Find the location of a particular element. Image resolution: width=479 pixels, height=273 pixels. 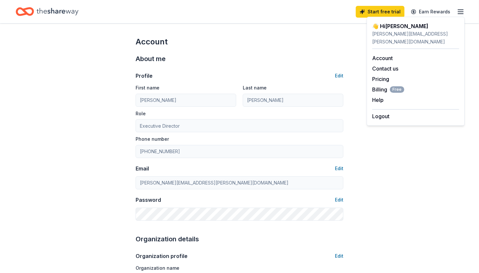

div: About me is located at coordinates (239, 59).